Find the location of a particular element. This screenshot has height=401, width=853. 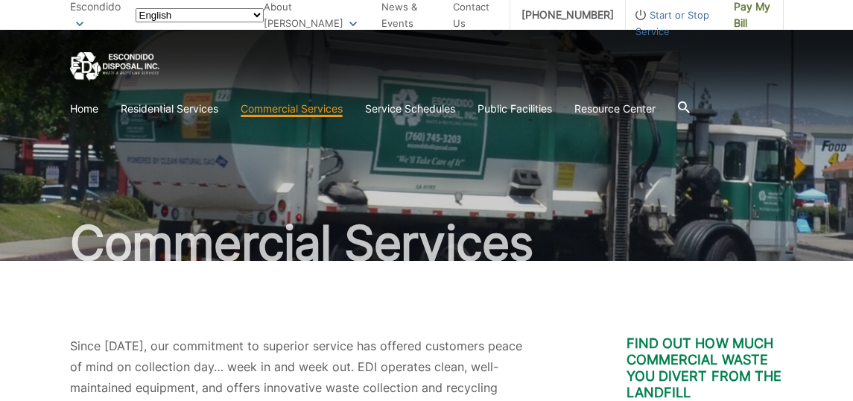

a: EDCD logo. Return to the homepage. is located at coordinates (115, 66).